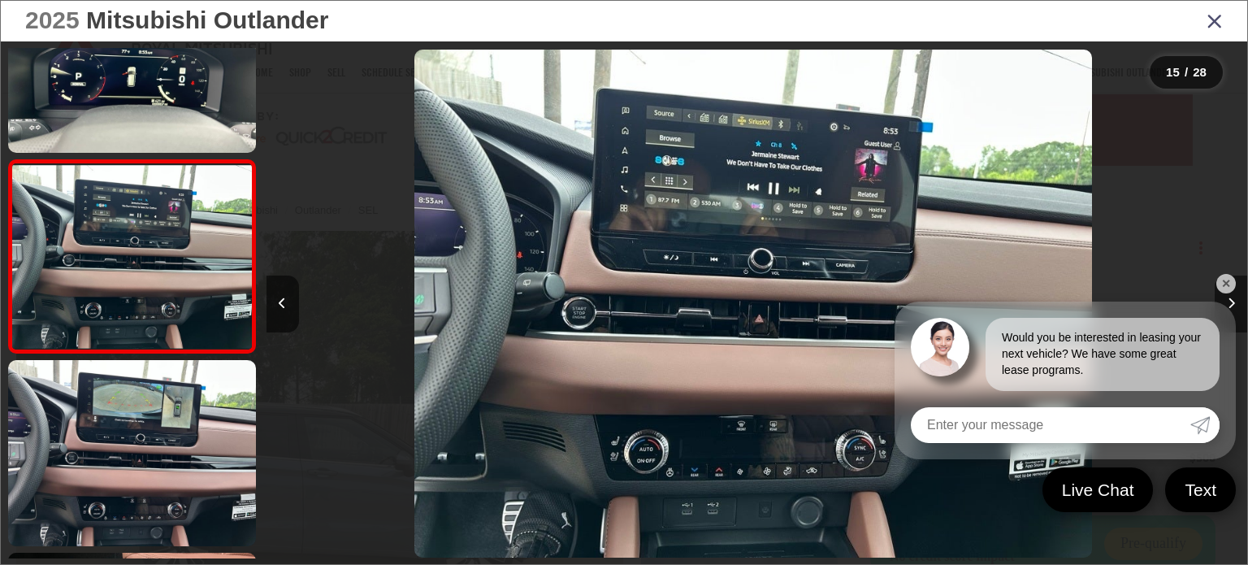 This screenshot has width=1248, height=565. I want to click on i: Close gallery, so click(1215, 20).